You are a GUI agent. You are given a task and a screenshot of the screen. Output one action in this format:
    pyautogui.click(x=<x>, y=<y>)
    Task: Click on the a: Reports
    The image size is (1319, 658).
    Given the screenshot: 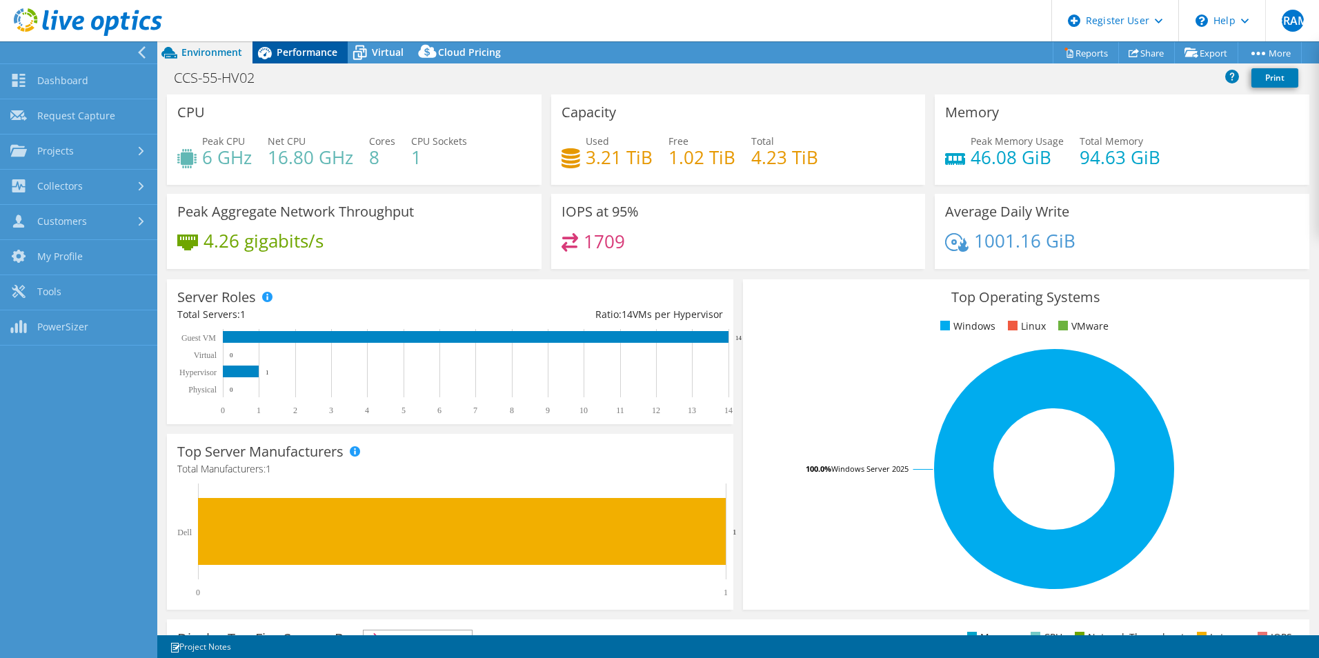 What is the action you would take?
    pyautogui.click(x=1086, y=52)
    